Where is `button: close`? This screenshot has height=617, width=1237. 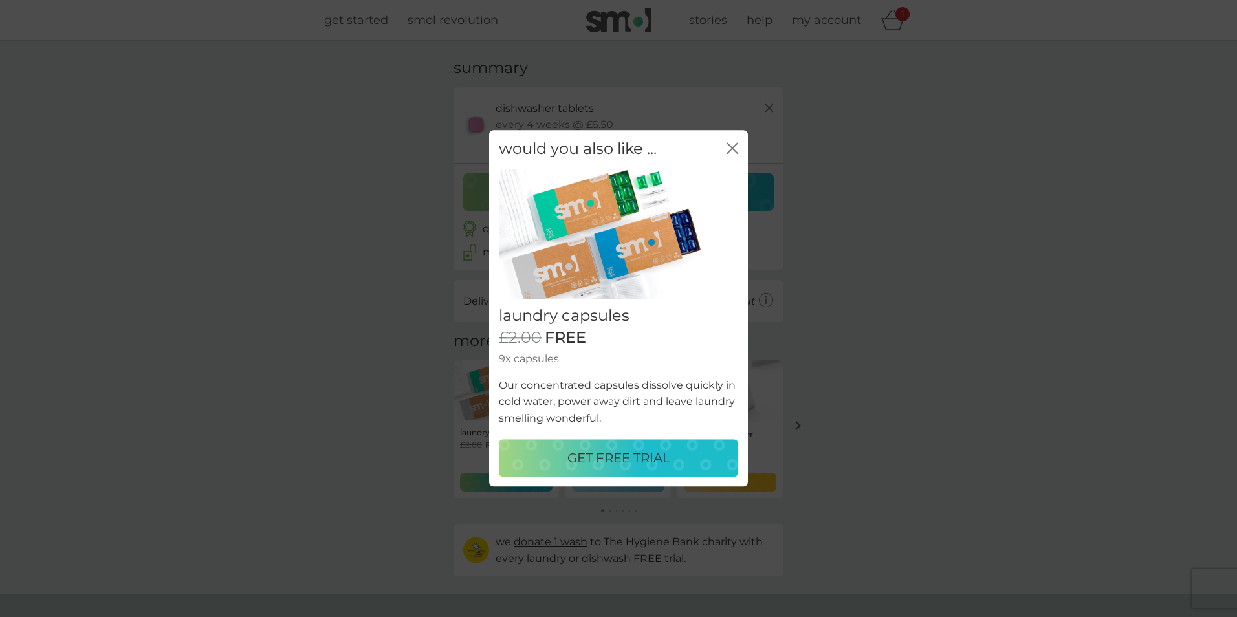
button: close is located at coordinates (732, 149).